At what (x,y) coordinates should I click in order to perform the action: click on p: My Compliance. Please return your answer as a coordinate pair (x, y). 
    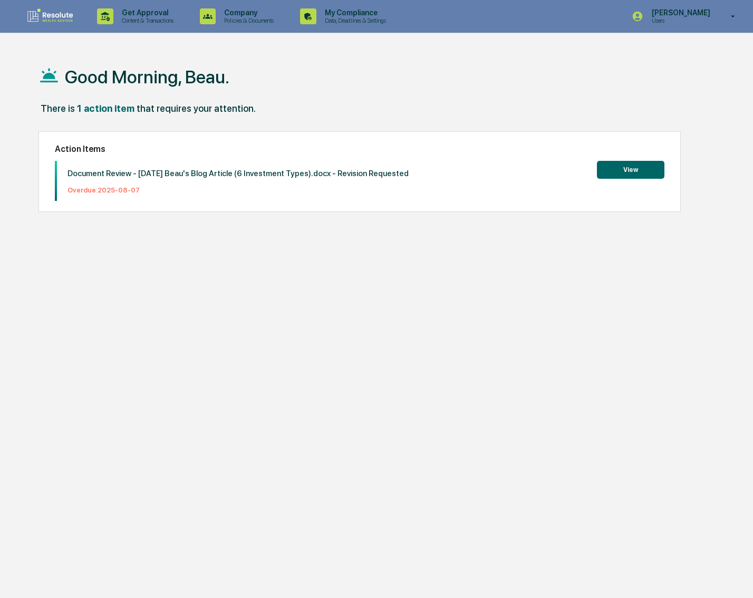
    Looking at the image, I should click on (354, 13).